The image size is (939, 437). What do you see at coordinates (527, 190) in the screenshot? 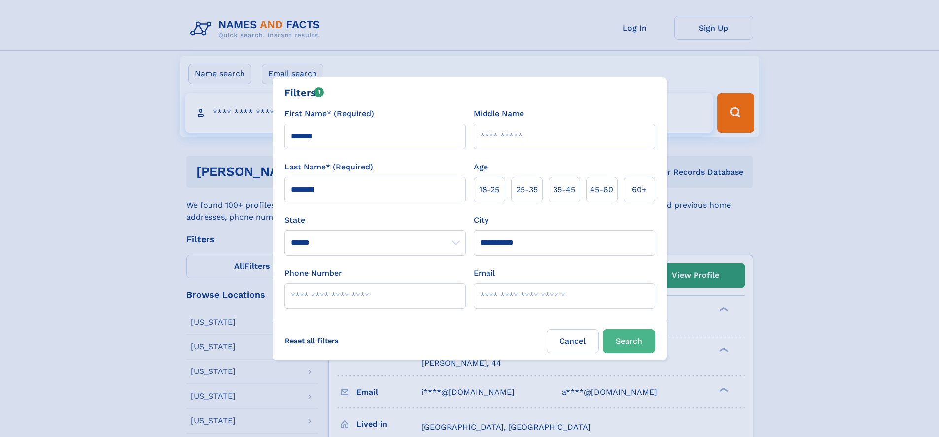
I see `span: 25‑35` at bounding box center [527, 190].